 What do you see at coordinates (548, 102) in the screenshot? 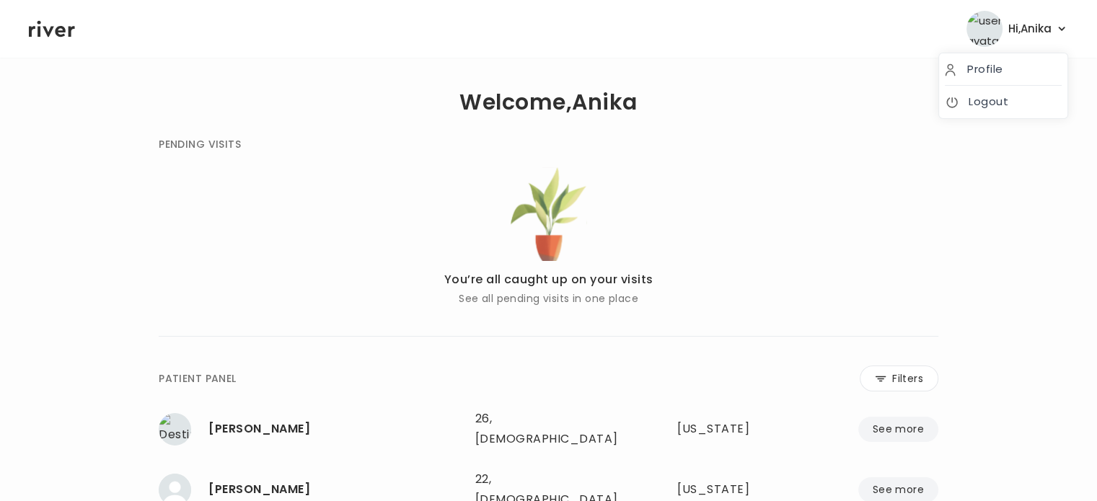
I see `h1: Welcome, Anika` at bounding box center [548, 102].